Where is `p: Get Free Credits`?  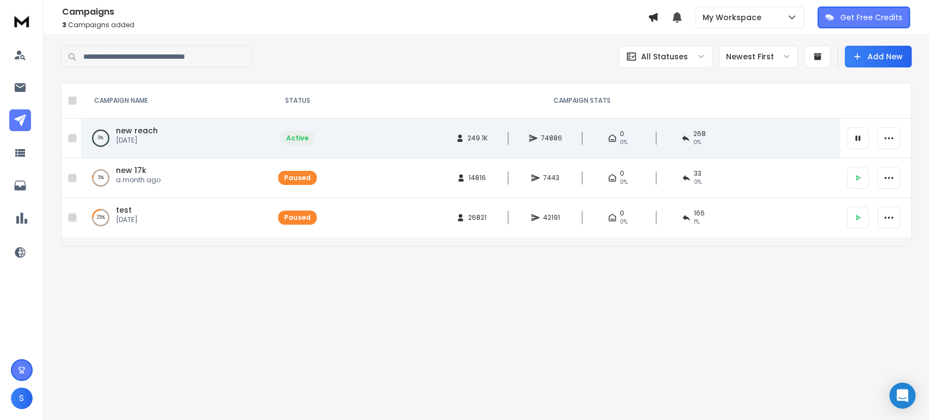 p: Get Free Credits is located at coordinates (872, 17).